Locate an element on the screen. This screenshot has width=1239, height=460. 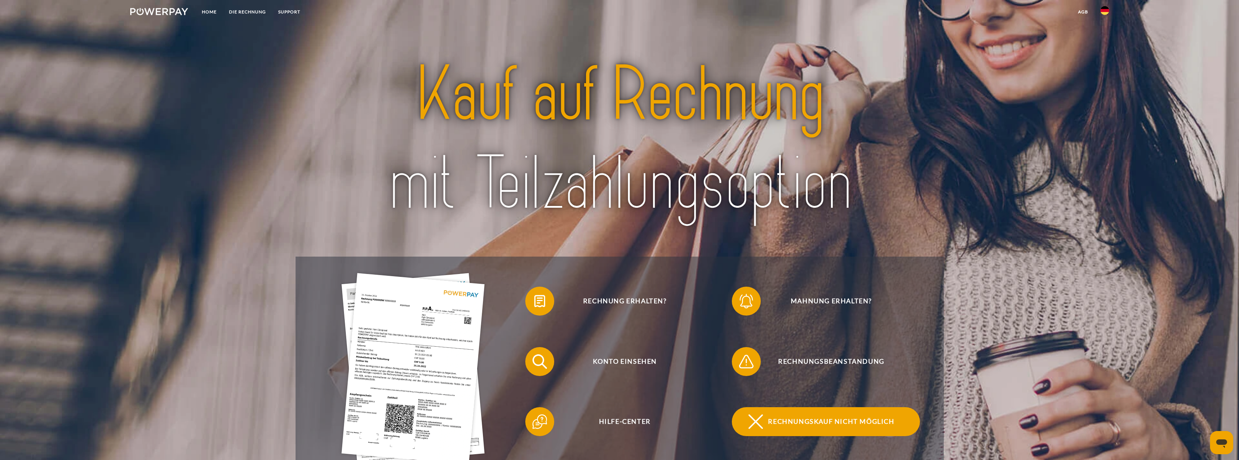
a: agb is located at coordinates (1083, 12).